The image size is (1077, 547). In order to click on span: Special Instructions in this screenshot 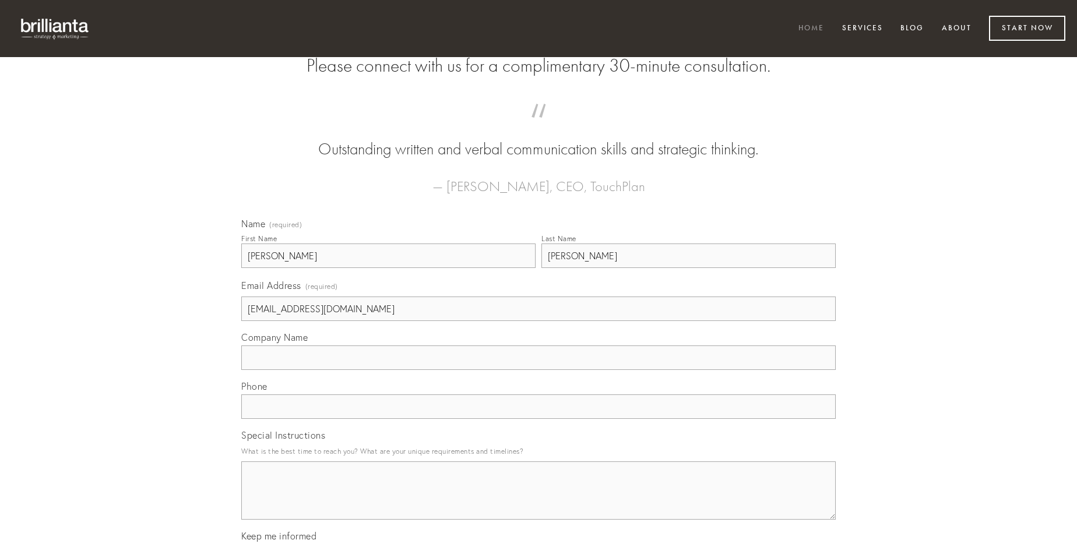, I will do `click(283, 435)`.